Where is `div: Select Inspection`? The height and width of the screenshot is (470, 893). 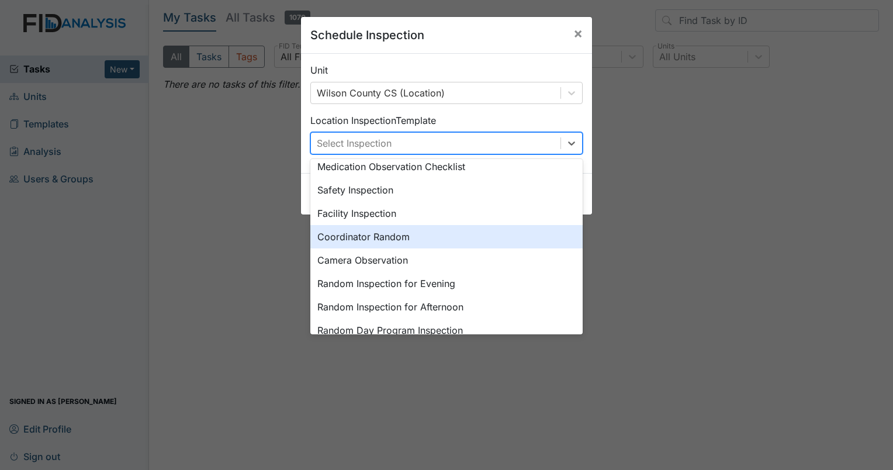
div: Select Inspection is located at coordinates (354, 143).